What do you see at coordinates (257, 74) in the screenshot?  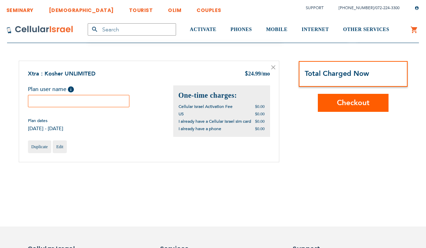 I see `div: 24.99` at bounding box center [257, 74].